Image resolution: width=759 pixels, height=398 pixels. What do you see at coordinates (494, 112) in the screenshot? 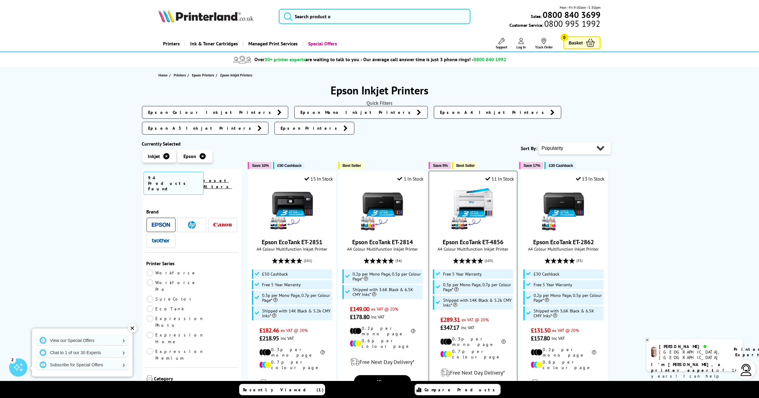
I see `span: Epson A4 Inkjet Printers` at bounding box center [494, 112].